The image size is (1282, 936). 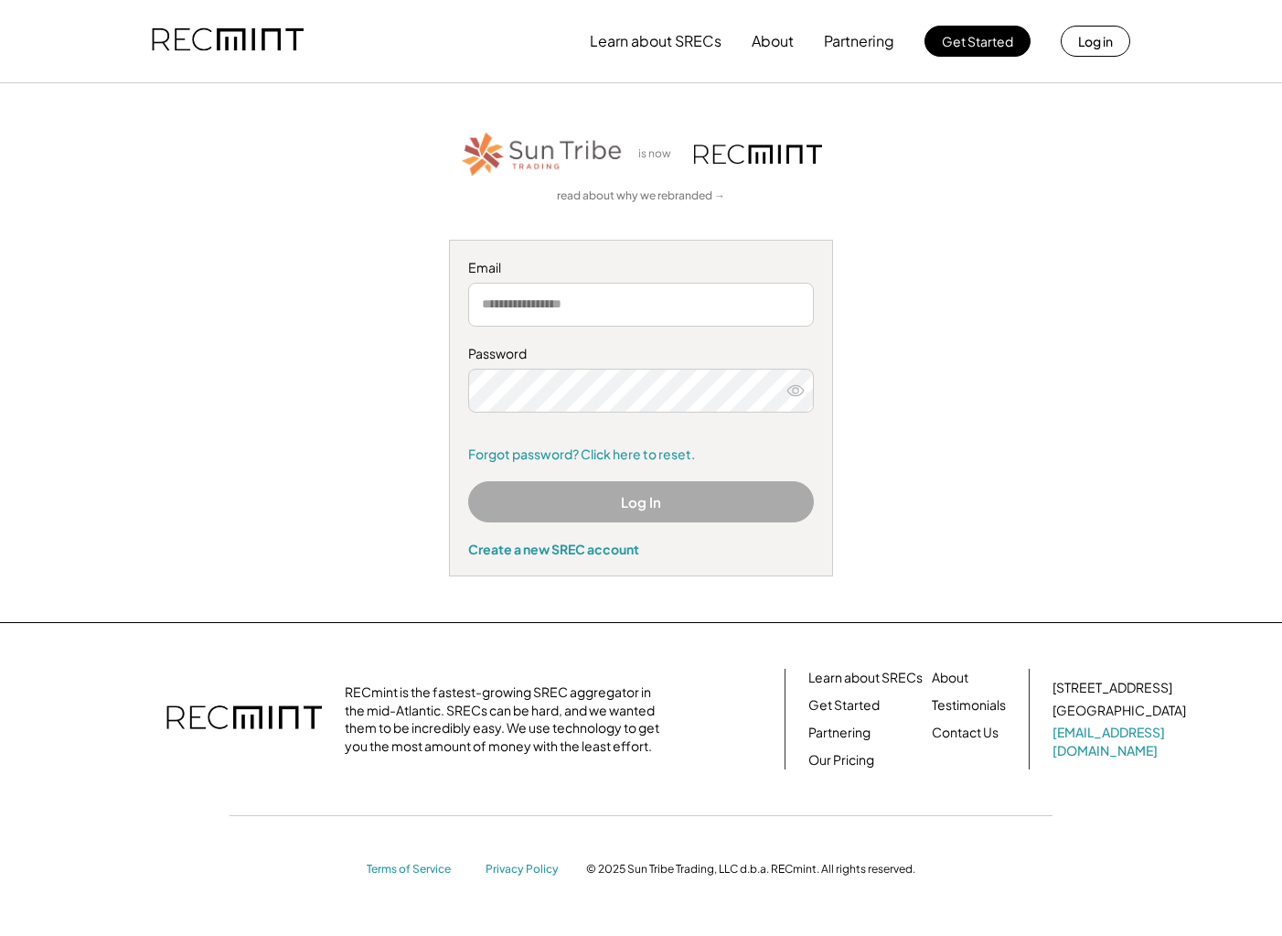 What do you see at coordinates (641, 454) in the screenshot?
I see `a: Forgot password? Click here to reset.` at bounding box center [641, 454].